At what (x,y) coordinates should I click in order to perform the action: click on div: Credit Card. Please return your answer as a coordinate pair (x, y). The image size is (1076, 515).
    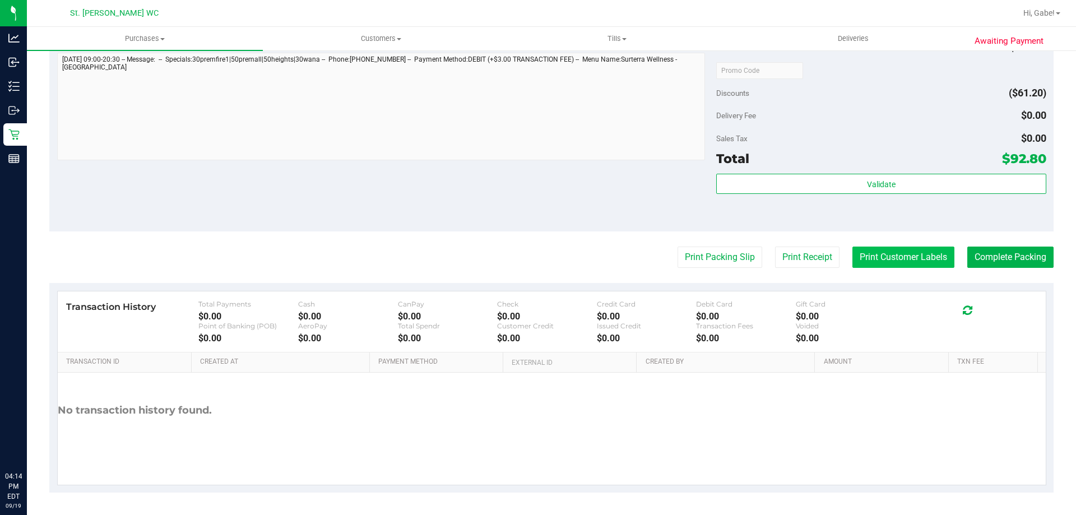
    Looking at the image, I should click on (647, 304).